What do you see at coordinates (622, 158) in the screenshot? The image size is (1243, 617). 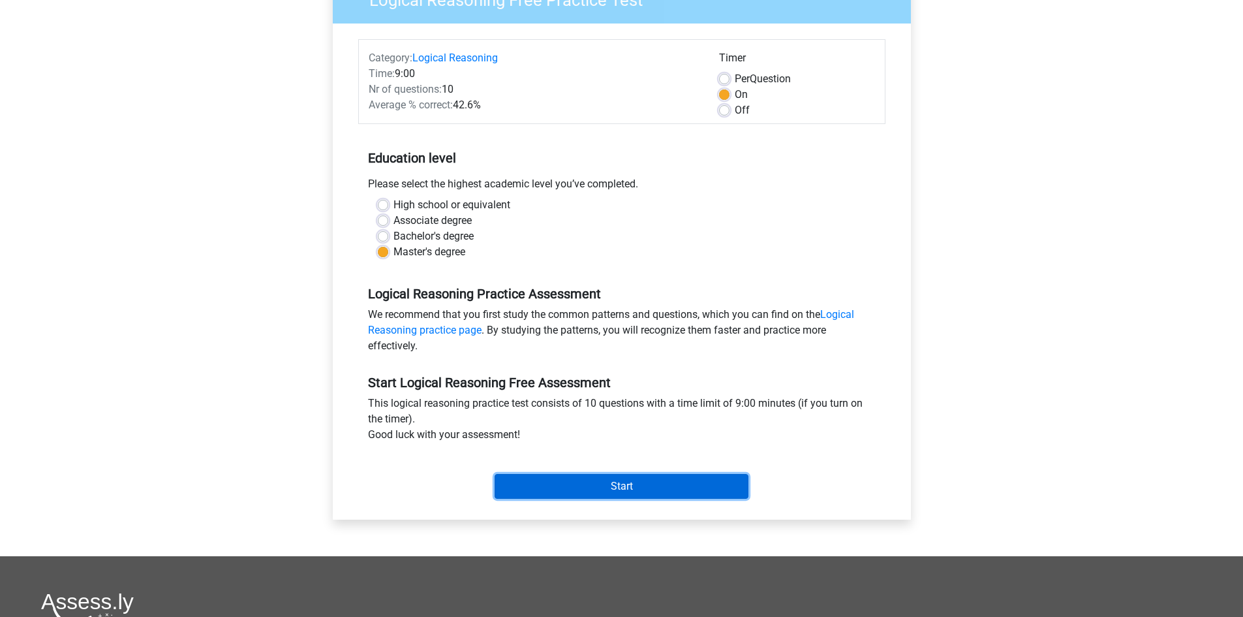 I see `h5: Education level` at bounding box center [622, 158].